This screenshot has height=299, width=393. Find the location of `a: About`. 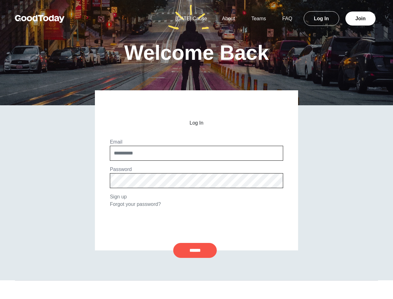

a: About is located at coordinates (228, 18).